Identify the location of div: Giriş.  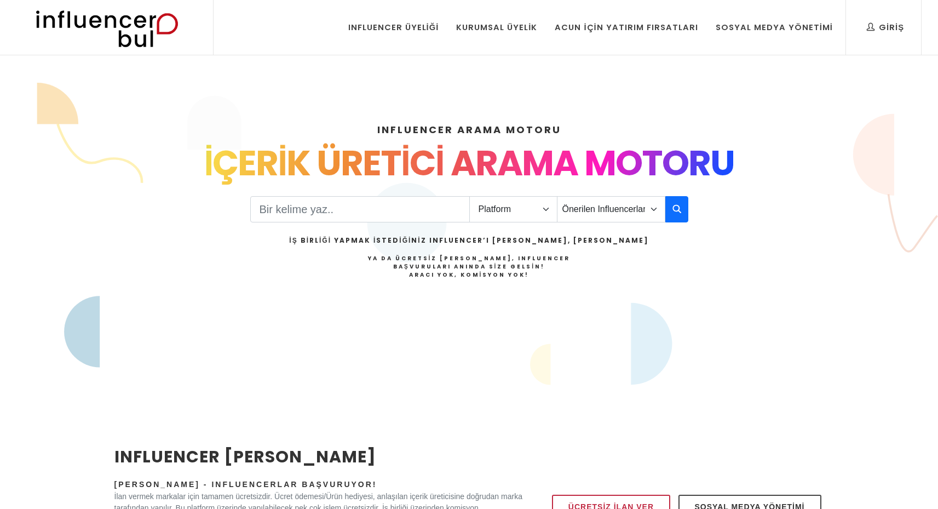
(886, 27).